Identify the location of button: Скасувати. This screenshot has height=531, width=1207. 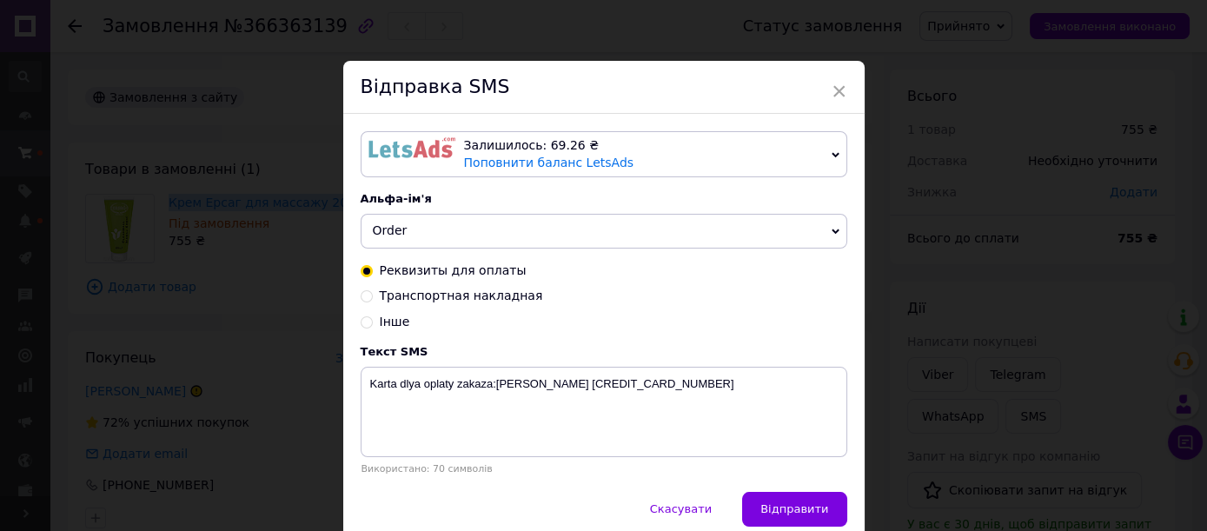
(680, 509).